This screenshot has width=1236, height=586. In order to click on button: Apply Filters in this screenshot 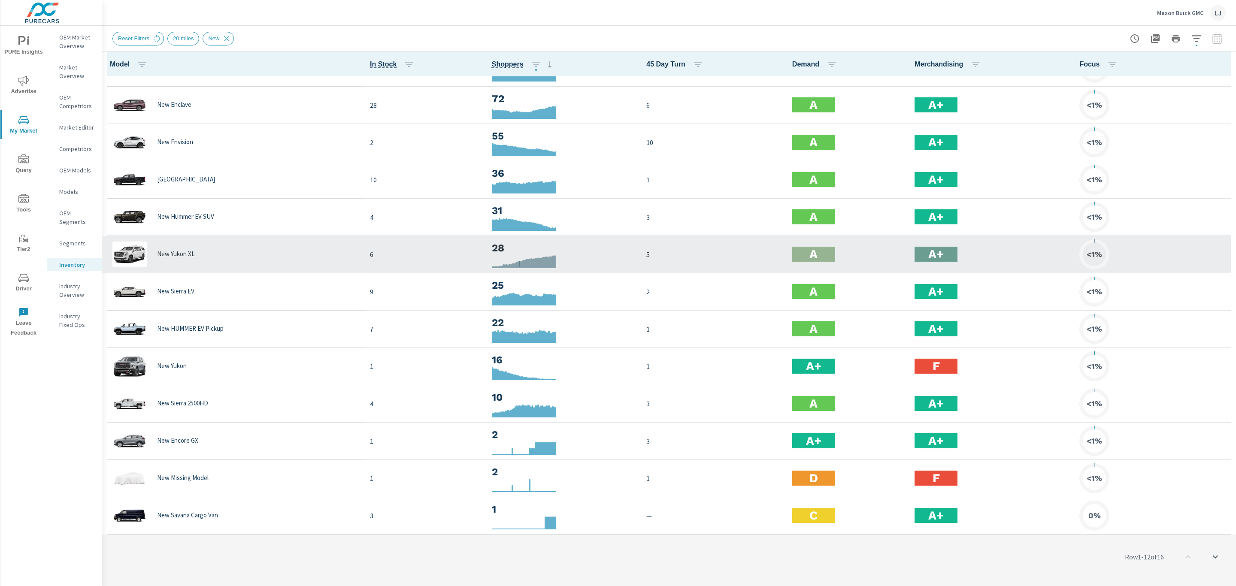, I will do `click(1196, 39)`.